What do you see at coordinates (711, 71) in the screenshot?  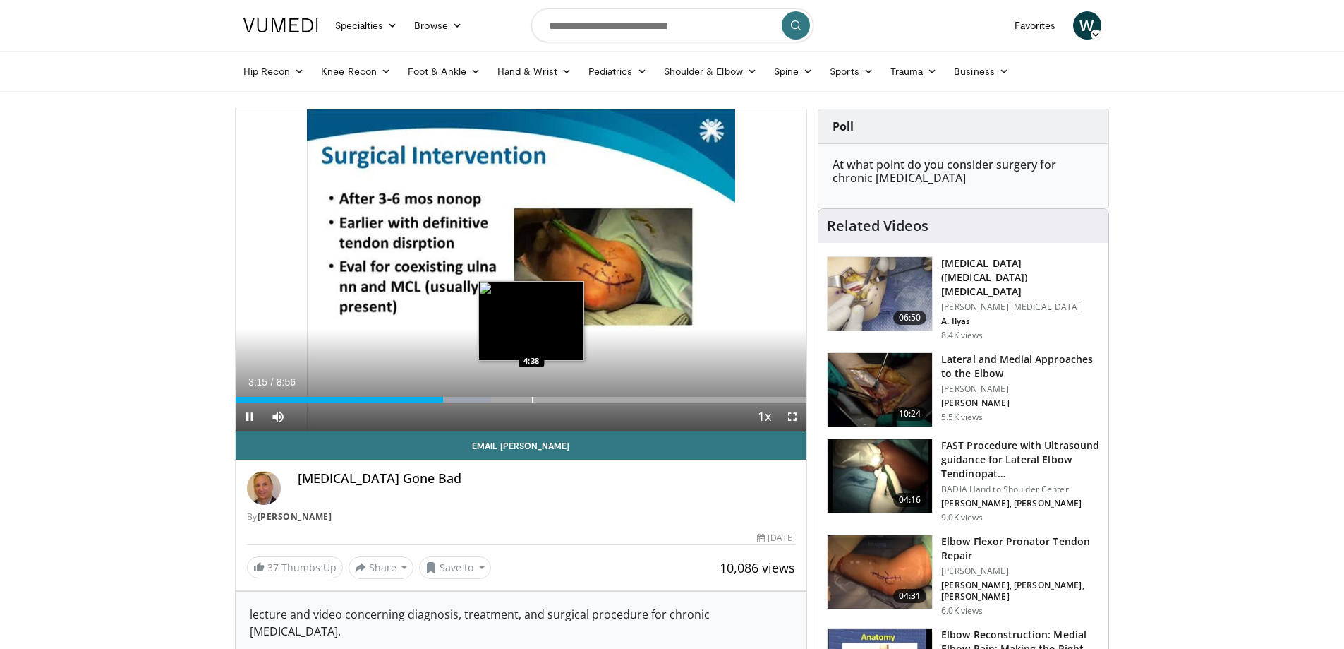 I see `a: Shoulder & Elbow` at bounding box center [711, 71].